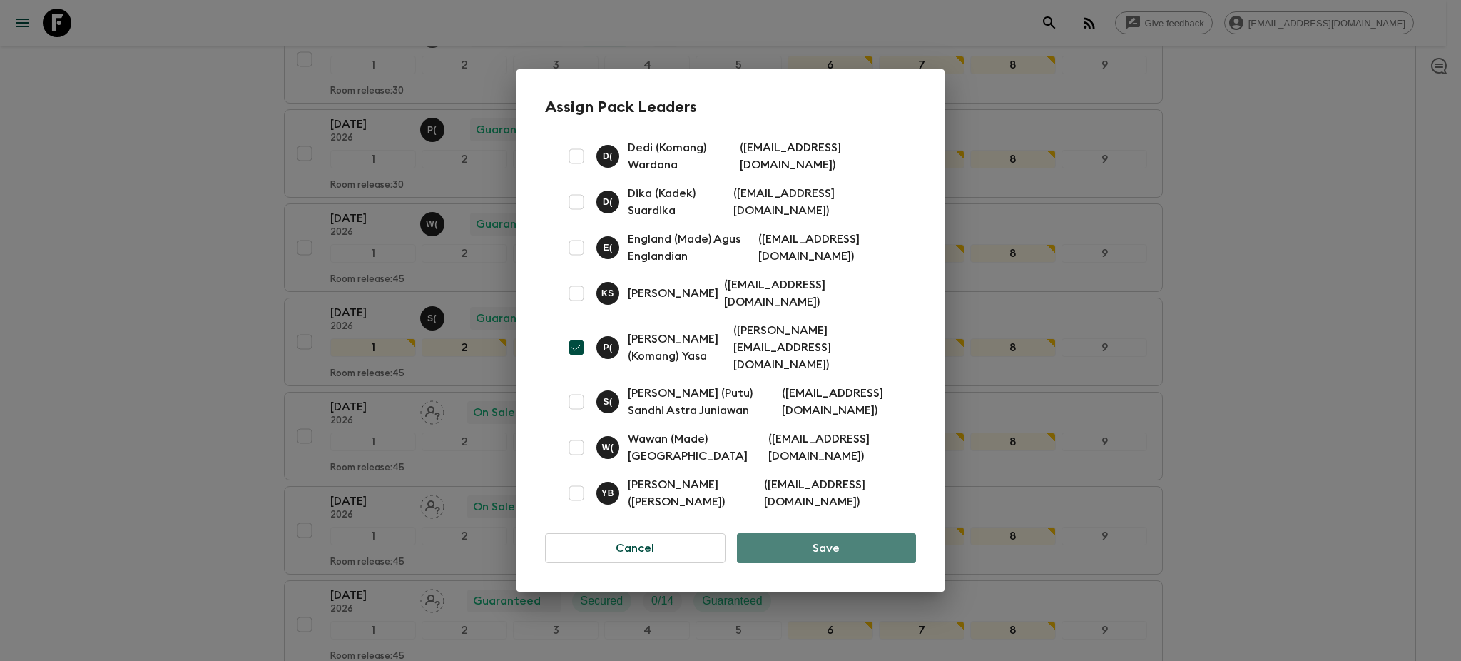 The width and height of the screenshot is (1461, 661). Describe the element at coordinates (635, 548) in the screenshot. I see `button: Cancel` at that location.